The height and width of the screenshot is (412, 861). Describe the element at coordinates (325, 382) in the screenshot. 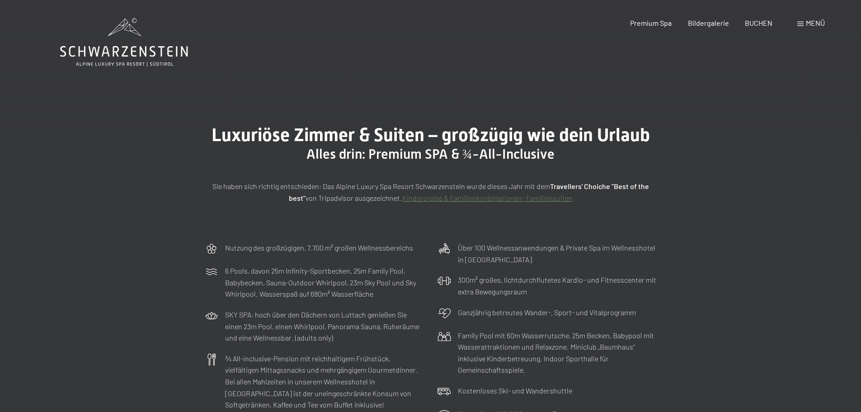

I see `p: ¾ All-inclusive-Pension mit reichhaltigem Frühstück, vielfältigen Mittagssnacks und mehrgängigem ...` at that location.